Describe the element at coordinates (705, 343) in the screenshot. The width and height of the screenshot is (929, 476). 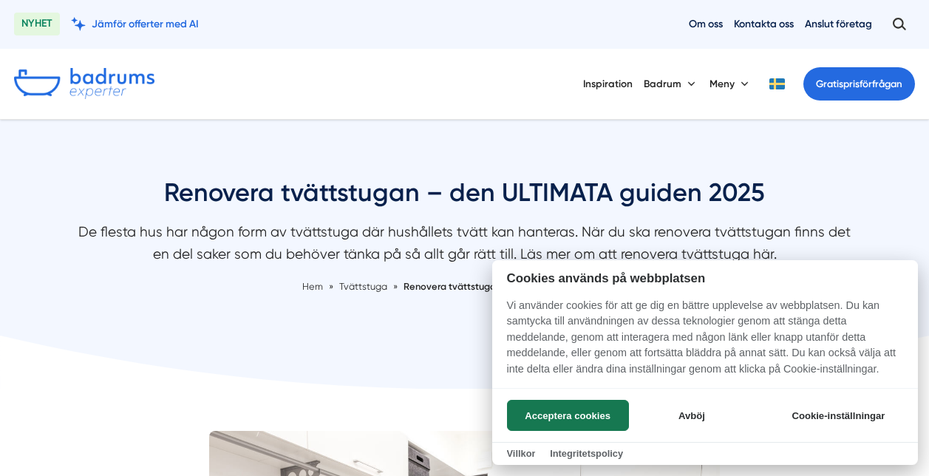
I see `p: Vi använder cookies för att ge dig en bättre upplevelse av webbplatsen. Du kan samtycka till anvä...` at that location.